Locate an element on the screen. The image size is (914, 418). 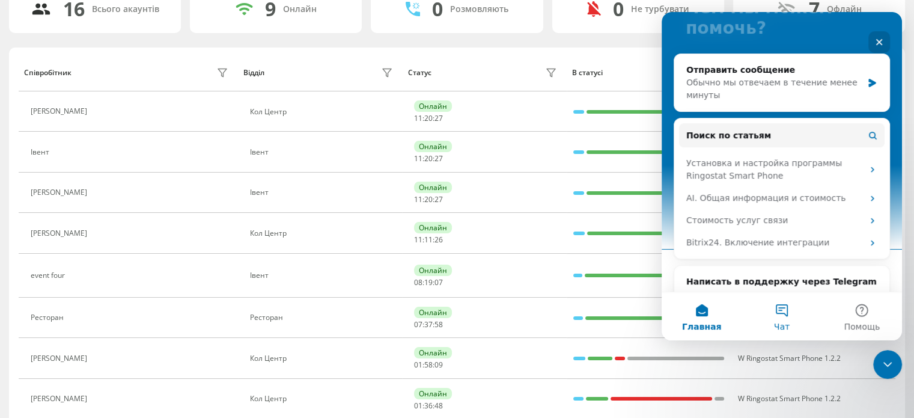
button: Чат is located at coordinates (120, 304).